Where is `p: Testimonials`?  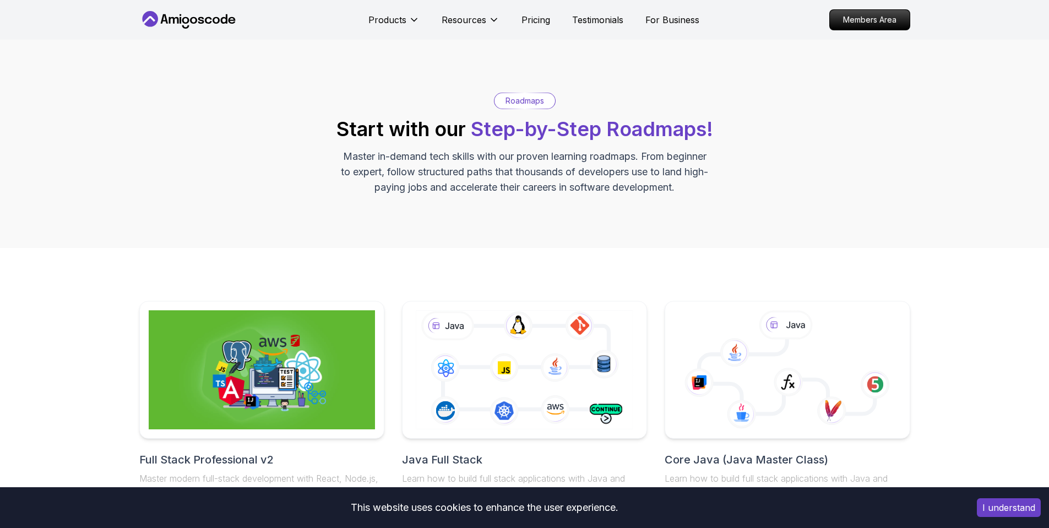 p: Testimonials is located at coordinates (598, 20).